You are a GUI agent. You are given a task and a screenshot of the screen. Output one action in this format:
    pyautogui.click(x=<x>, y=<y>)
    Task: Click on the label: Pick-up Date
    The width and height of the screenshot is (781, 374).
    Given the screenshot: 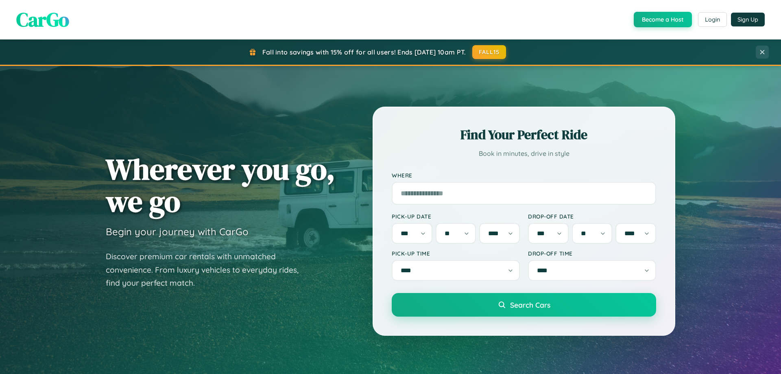 What is the action you would take?
    pyautogui.click(x=456, y=216)
    